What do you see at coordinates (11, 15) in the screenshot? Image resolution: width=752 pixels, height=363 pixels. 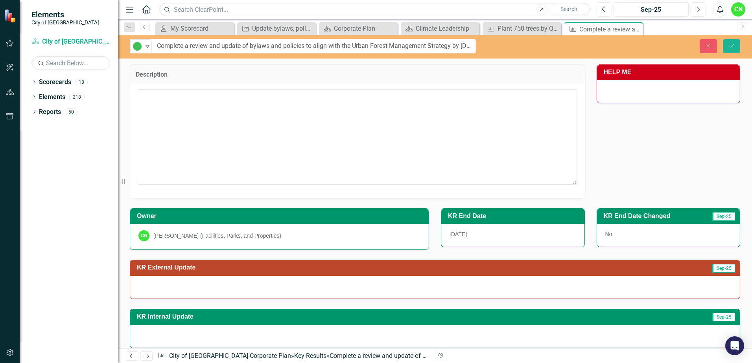 I see `img: ClearPoint Strategy` at bounding box center [11, 15].